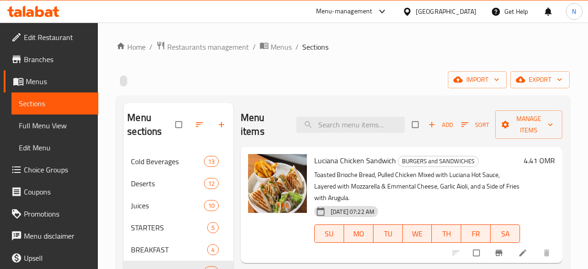 The image size is (588, 269). I want to click on span: Menu disclaimer, so click(57, 236).